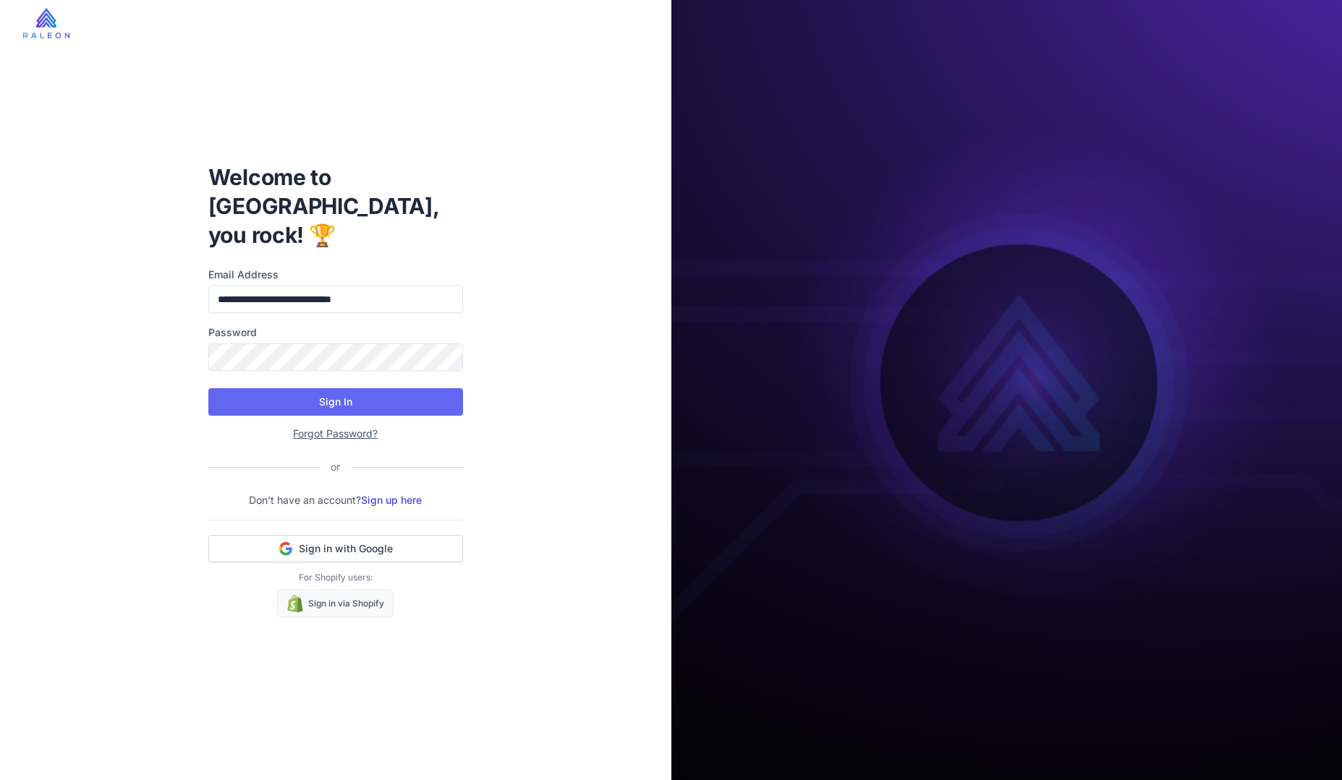 This screenshot has height=780, width=1342. Describe the element at coordinates (336, 333) in the screenshot. I see `label: Password` at that location.